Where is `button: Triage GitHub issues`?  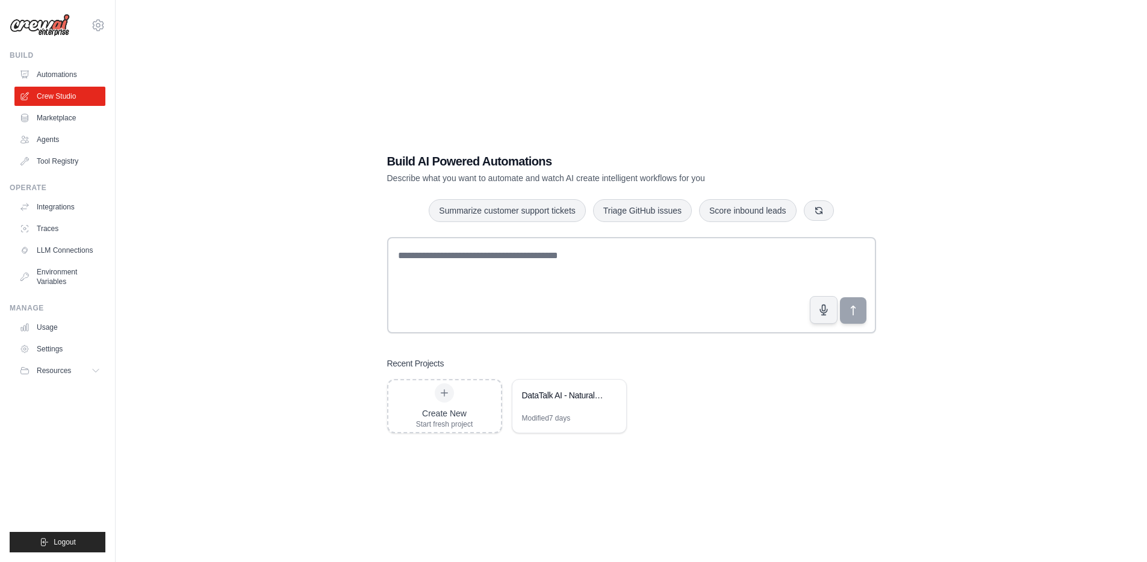 button: Triage GitHub issues is located at coordinates (642, 211).